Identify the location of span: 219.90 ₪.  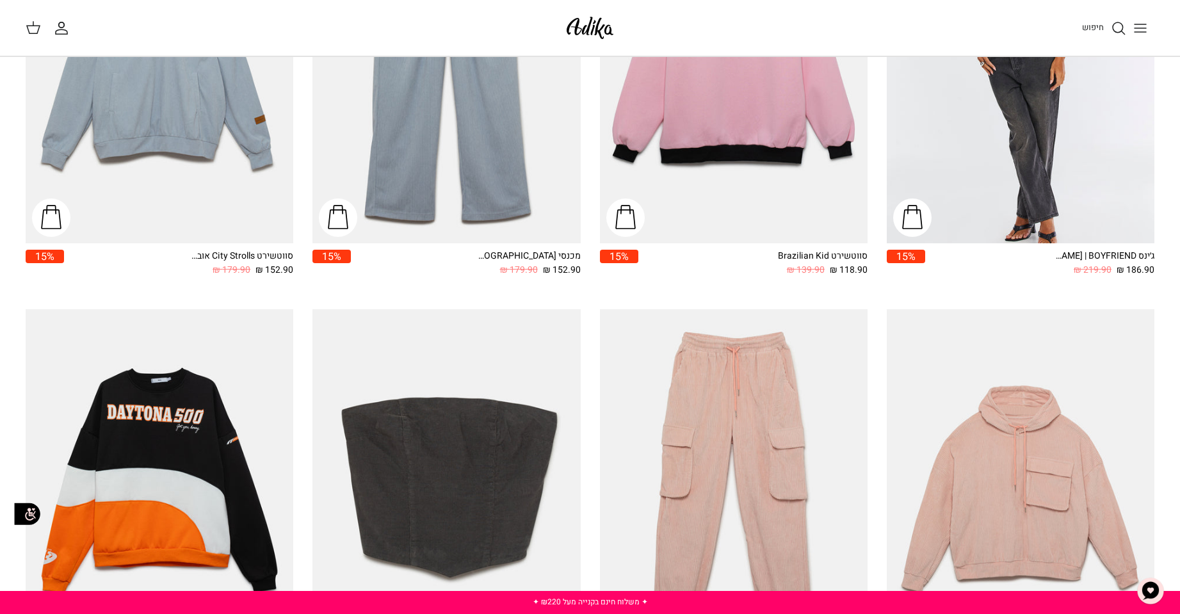
(1092, 270).